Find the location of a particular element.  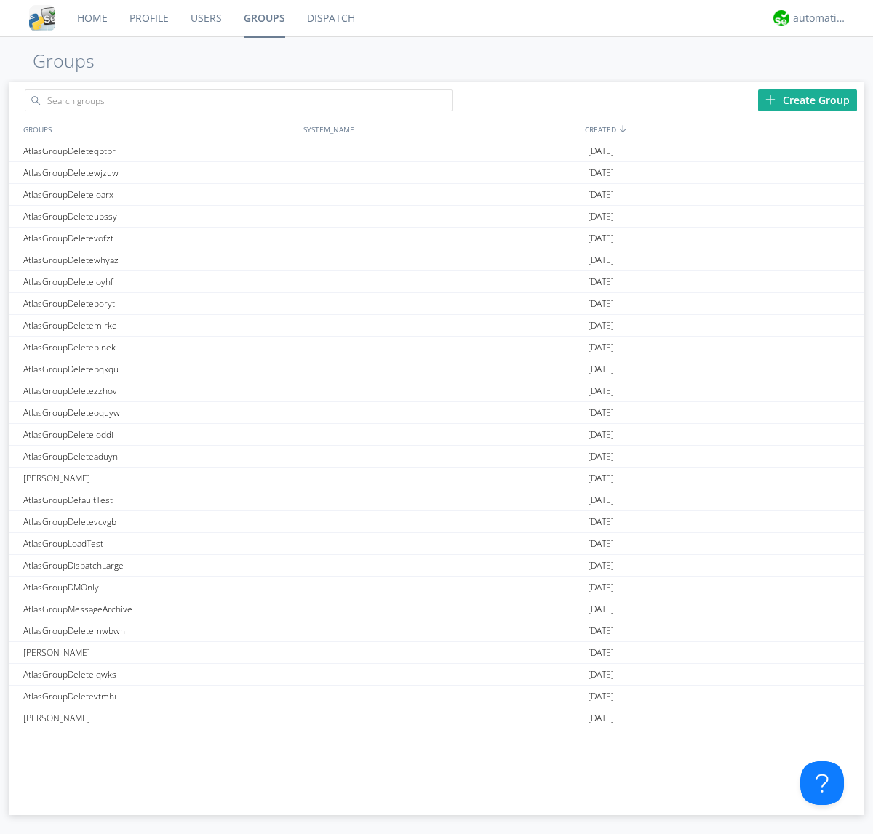

div: AtlasGroupDeletelqwks is located at coordinates (159, 674).